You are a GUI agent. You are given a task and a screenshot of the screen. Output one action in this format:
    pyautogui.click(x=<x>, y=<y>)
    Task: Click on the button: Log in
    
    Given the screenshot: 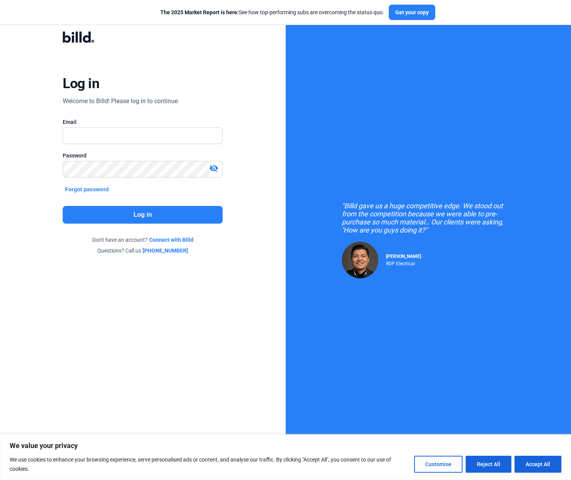 What is the action you would take?
    pyautogui.click(x=143, y=215)
    